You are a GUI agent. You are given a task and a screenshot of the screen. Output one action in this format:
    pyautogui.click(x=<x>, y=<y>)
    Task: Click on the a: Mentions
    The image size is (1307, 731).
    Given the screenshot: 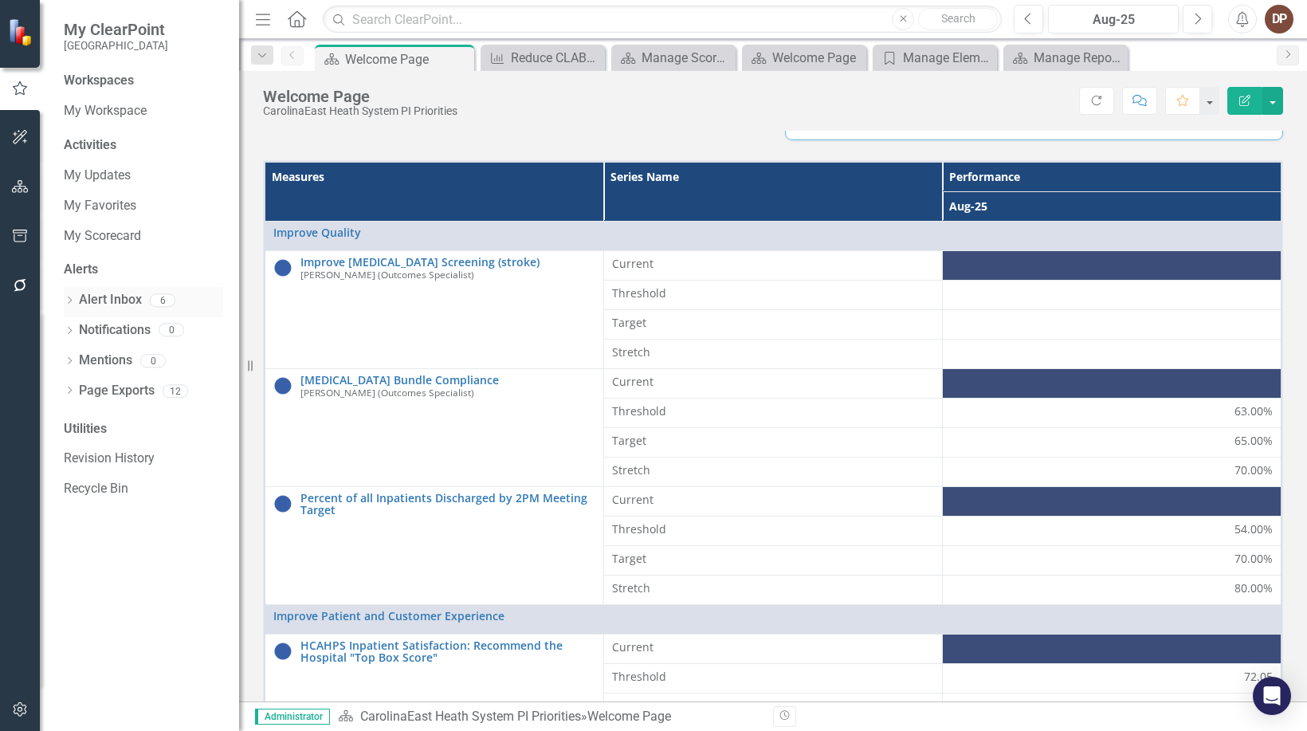 What is the action you would take?
    pyautogui.click(x=105, y=360)
    